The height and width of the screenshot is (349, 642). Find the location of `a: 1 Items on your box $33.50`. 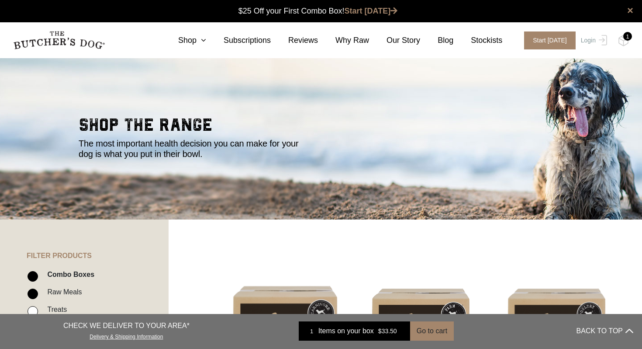

a: 1 Items on your box $33.50 is located at coordinates (354, 331).